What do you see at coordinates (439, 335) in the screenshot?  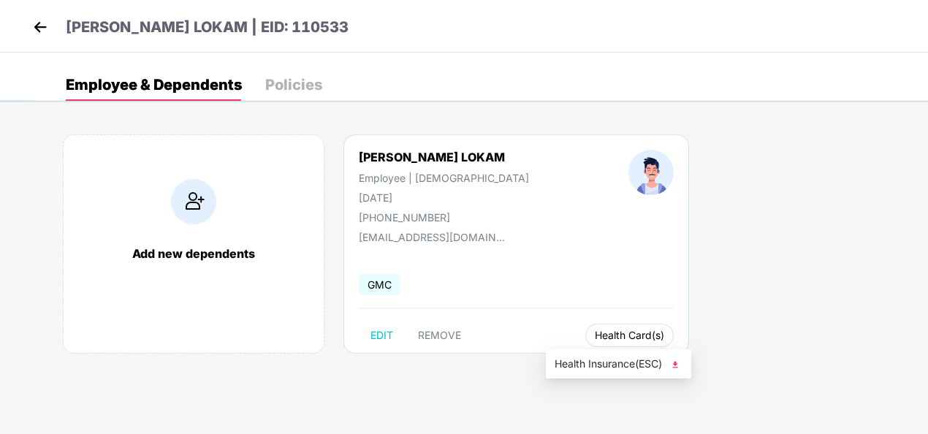 I see `span: REMOVE` at bounding box center [439, 335].